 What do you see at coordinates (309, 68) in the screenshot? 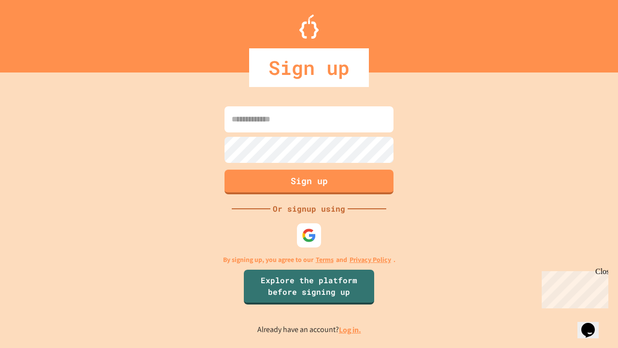
I see `div: Sign up` at bounding box center [309, 68].